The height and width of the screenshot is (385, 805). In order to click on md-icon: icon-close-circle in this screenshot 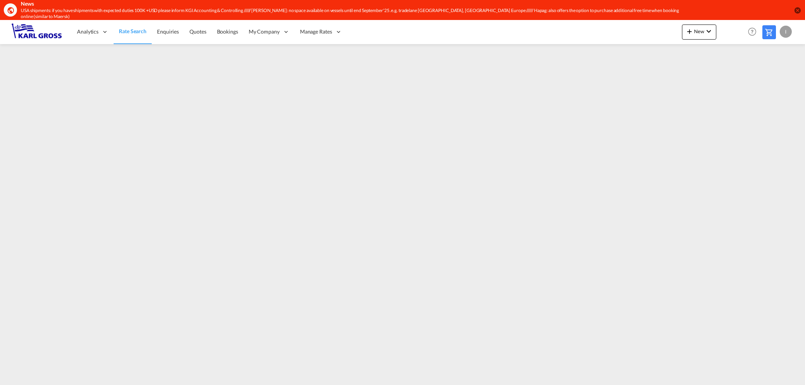, I will do `click(798, 10)`.